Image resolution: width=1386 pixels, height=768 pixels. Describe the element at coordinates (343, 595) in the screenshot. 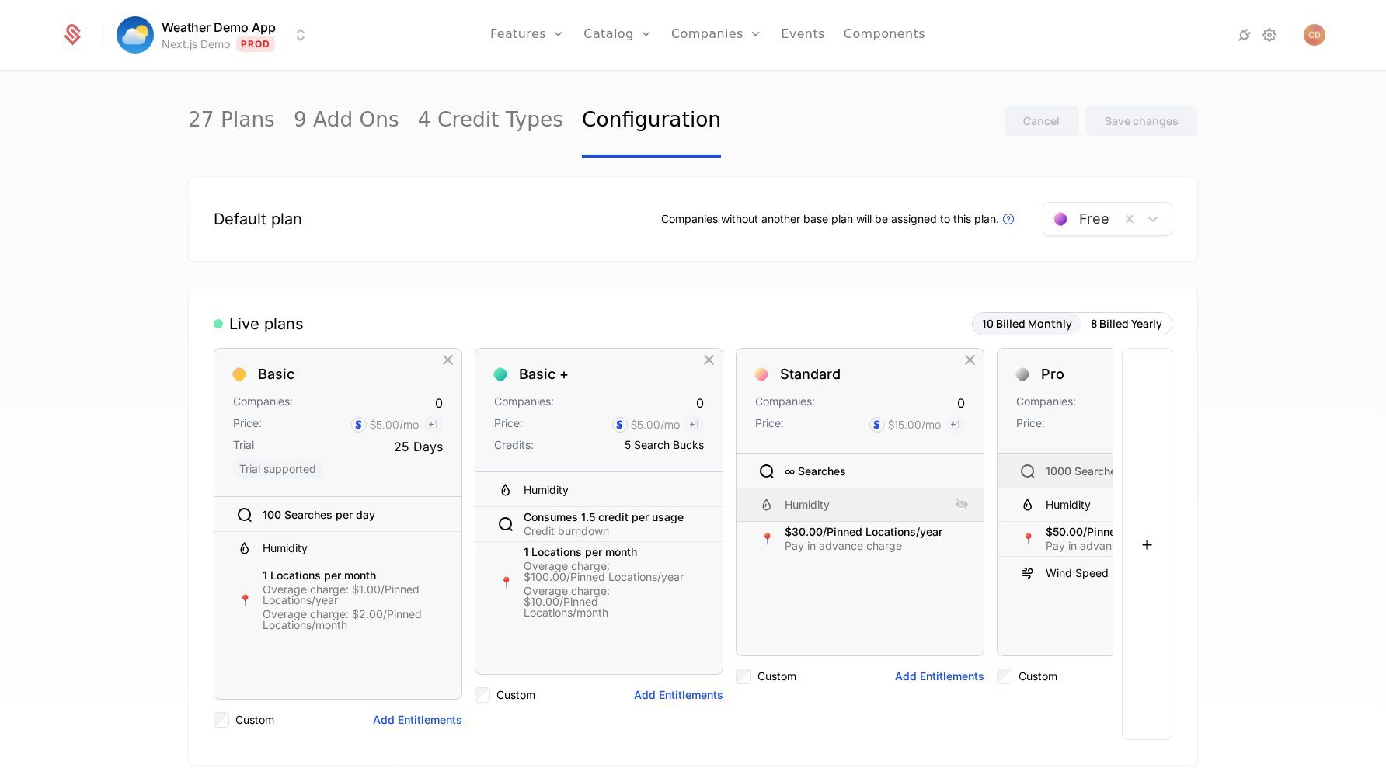

I see `div: Overage charge: $1.00/Pinned Locations/year` at that location.